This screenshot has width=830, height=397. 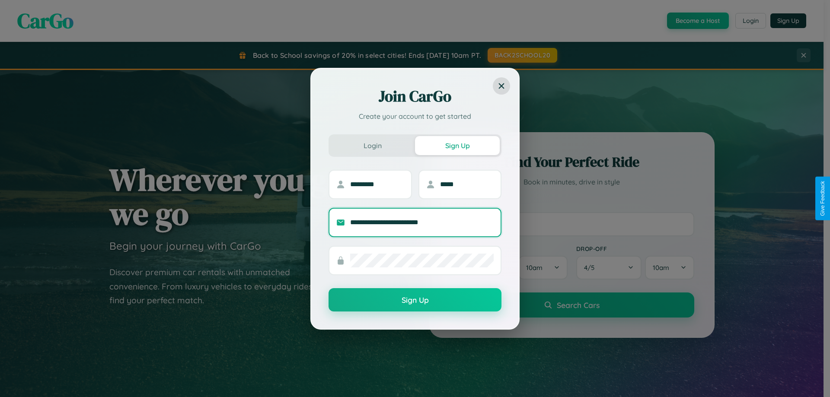 What do you see at coordinates (823, 198) in the screenshot?
I see `div: Give Feedback` at bounding box center [823, 198].